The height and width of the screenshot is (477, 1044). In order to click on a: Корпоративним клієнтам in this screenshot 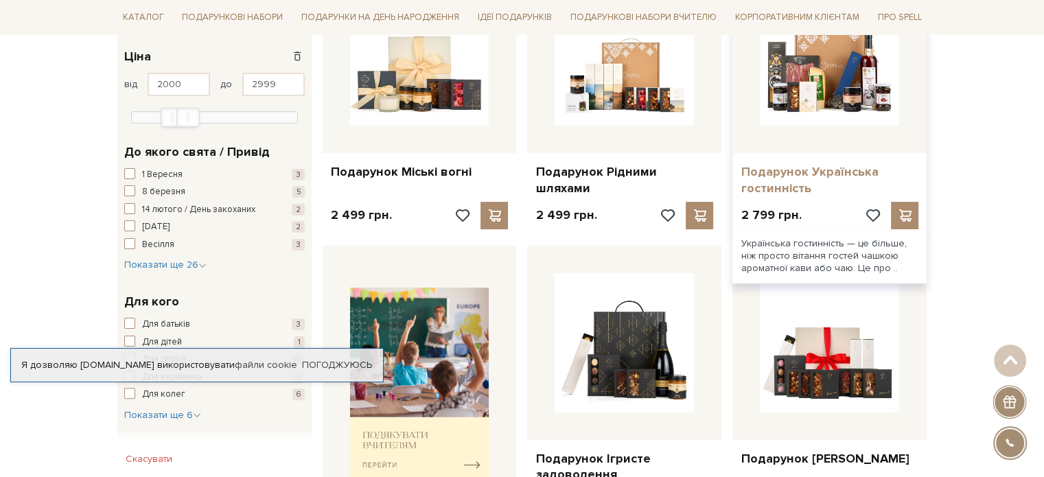, I will do `click(797, 17)`.